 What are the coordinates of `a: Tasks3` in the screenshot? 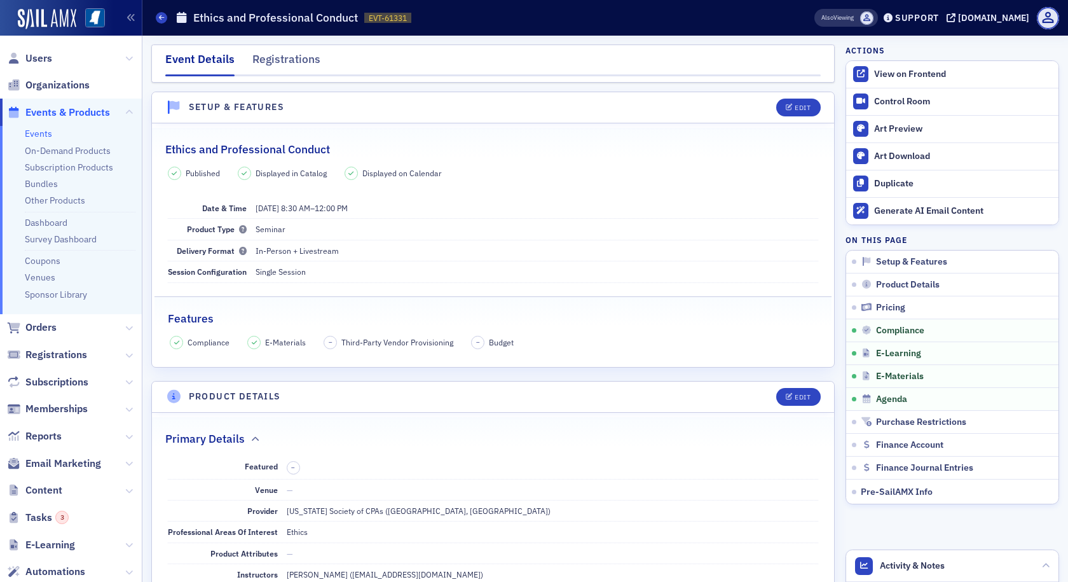 It's located at (38, 517).